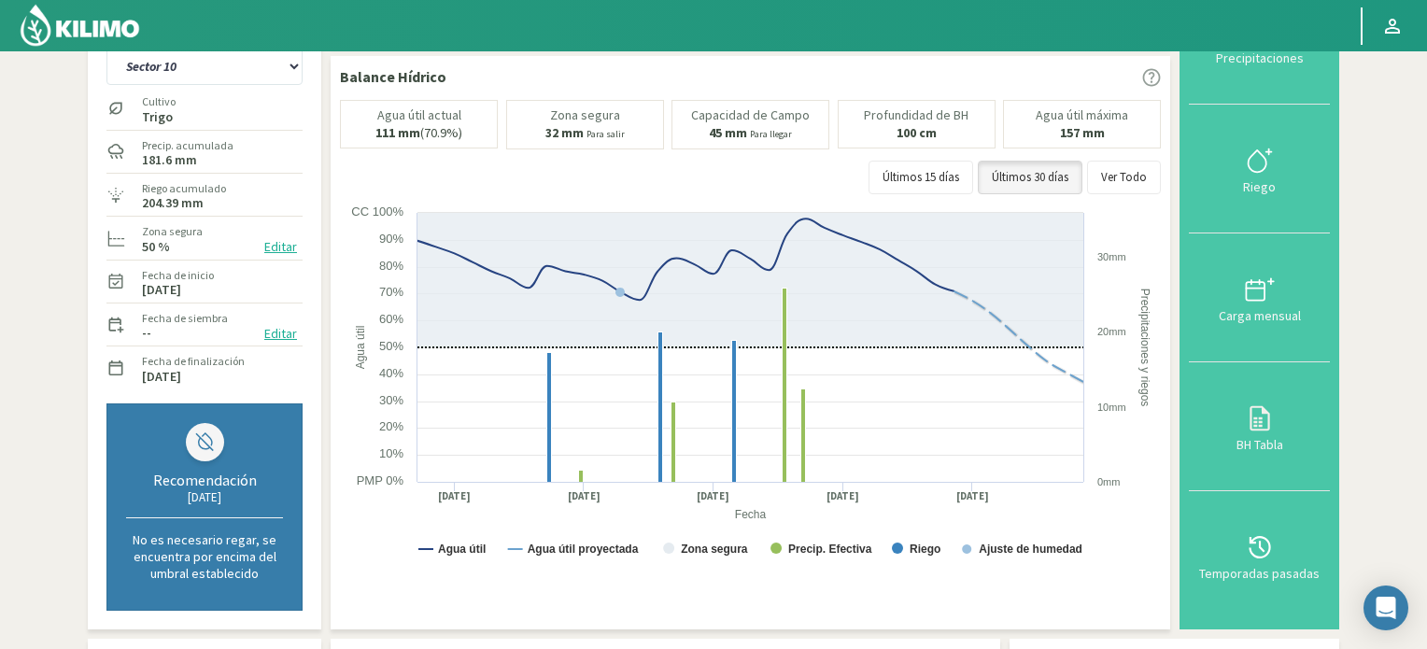 This screenshot has width=1427, height=649. What do you see at coordinates (193, 361) in the screenshot?
I see `label: Fecha de finalización` at bounding box center [193, 361].